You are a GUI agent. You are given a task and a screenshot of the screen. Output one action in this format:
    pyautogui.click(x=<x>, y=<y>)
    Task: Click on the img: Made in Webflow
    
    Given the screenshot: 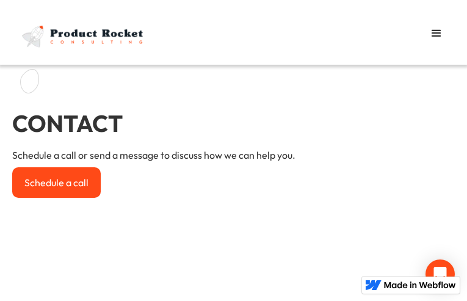 What is the action you would take?
    pyautogui.click(x=420, y=285)
    